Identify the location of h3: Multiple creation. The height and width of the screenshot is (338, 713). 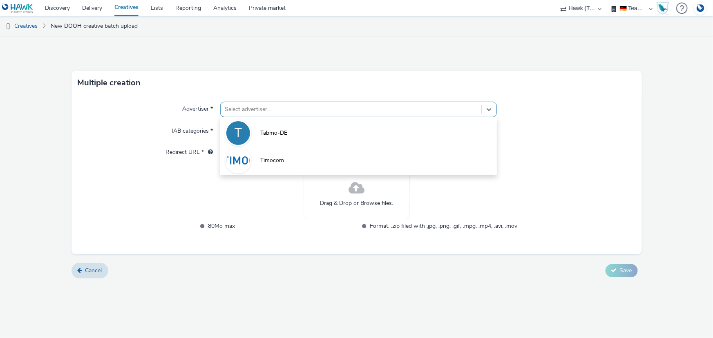
(109, 83).